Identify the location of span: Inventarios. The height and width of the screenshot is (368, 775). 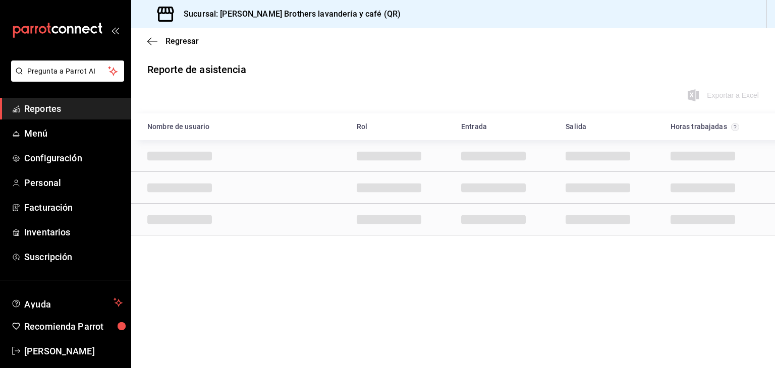
(73, 232).